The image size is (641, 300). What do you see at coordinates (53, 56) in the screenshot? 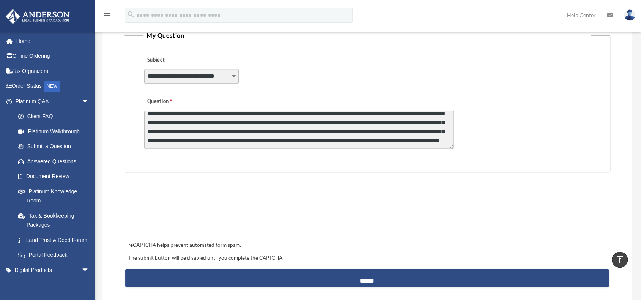
I see `a: Online Ordering` at bounding box center [53, 56].